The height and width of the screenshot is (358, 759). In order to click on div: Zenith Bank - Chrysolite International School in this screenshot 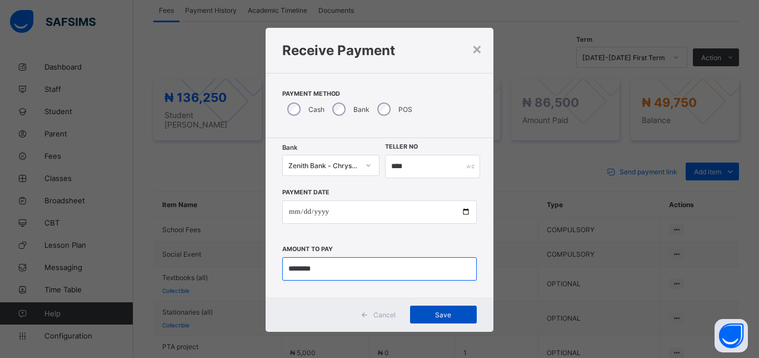, I will do `click(324, 165)`.